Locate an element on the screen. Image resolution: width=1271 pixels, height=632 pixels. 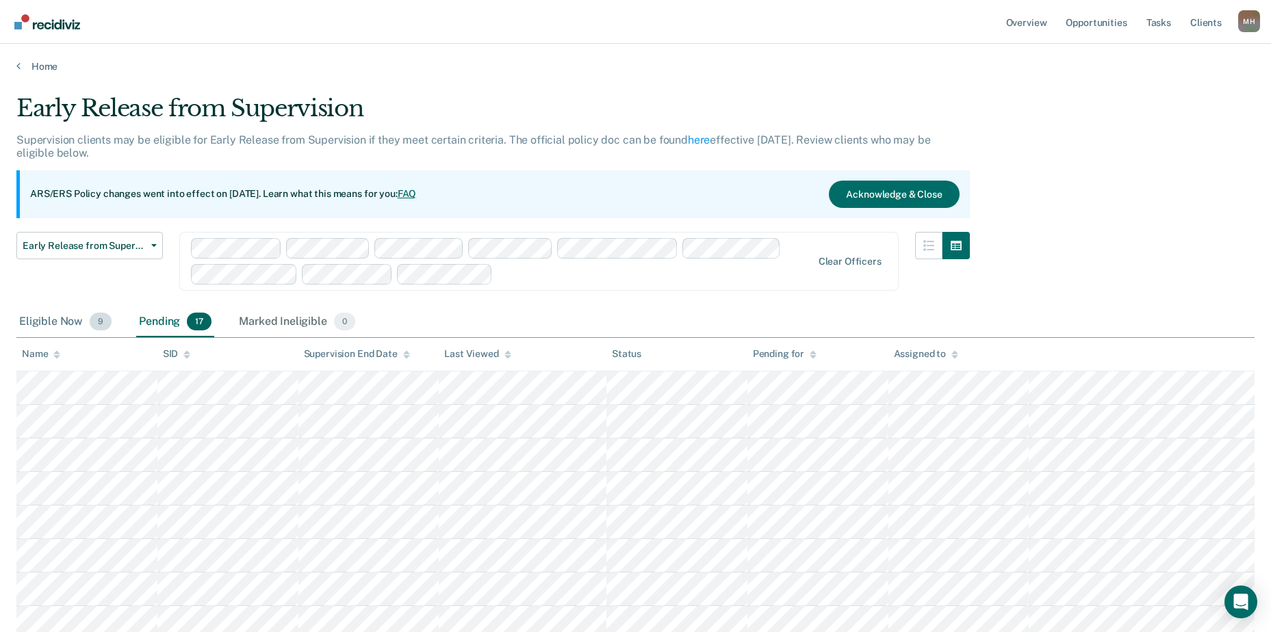
button: Acknowledge & Close is located at coordinates (894, 194).